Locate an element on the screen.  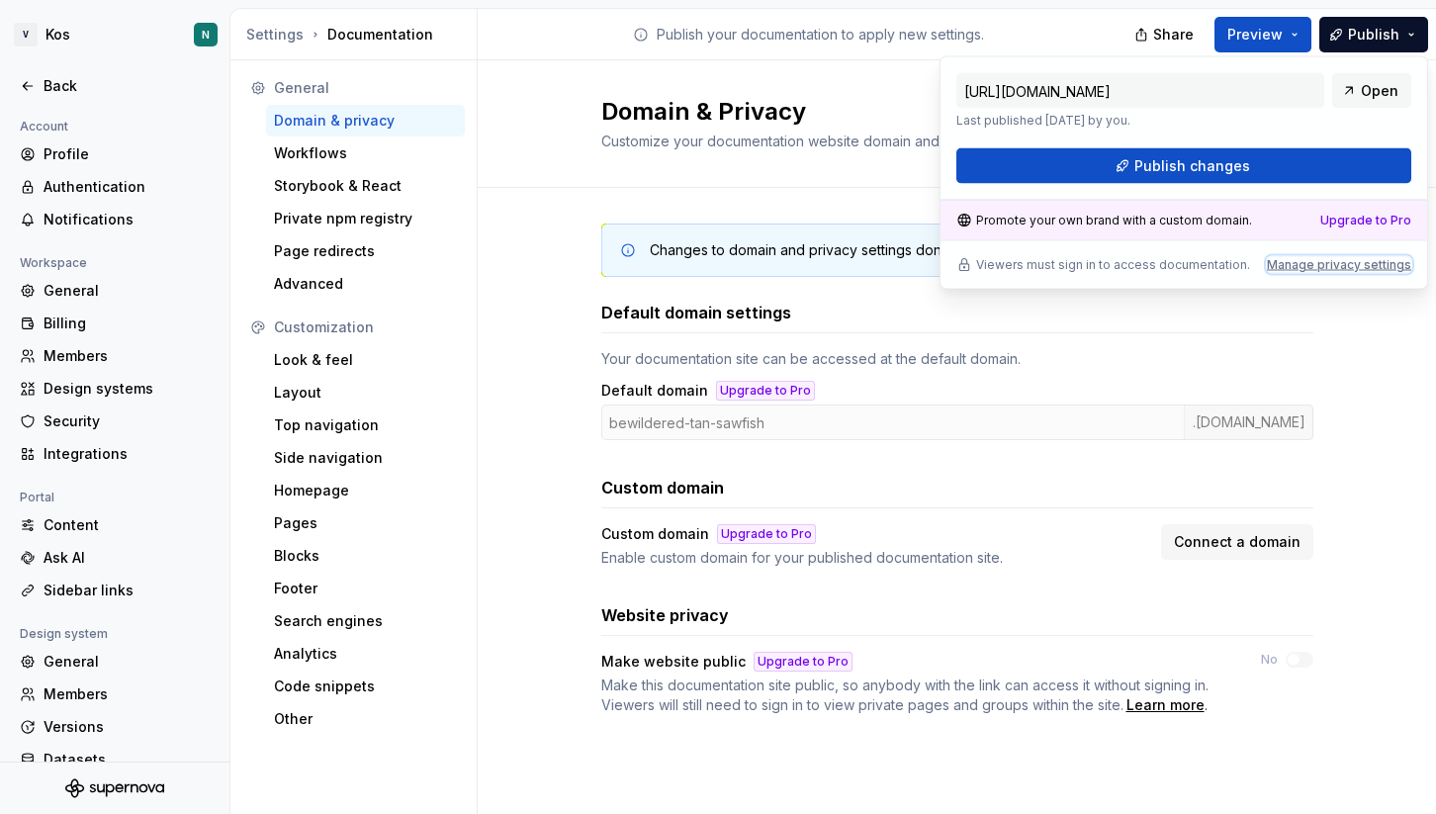
h3: Website privacy is located at coordinates (665, 615).